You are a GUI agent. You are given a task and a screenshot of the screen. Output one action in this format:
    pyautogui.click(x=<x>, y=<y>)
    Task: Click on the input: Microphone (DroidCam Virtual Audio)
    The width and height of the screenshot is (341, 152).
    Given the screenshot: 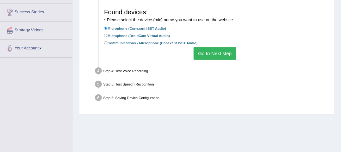 What is the action you would take?
    pyautogui.click(x=106, y=35)
    